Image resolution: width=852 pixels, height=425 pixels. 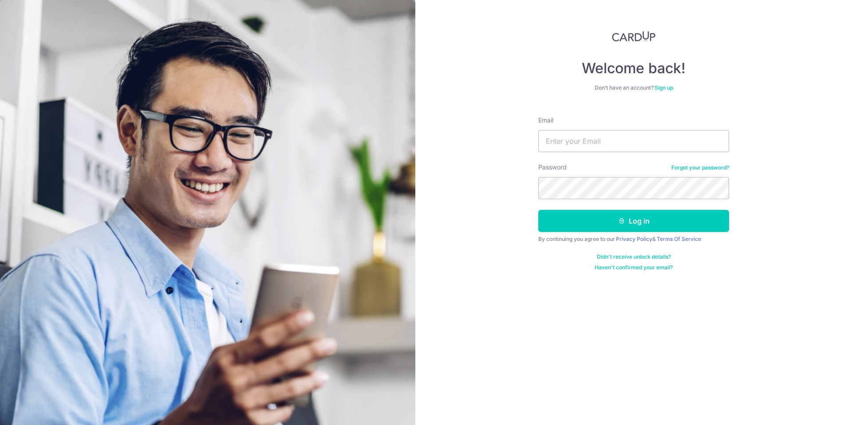 I want to click on img: CardUp Logo, so click(x=633, y=36).